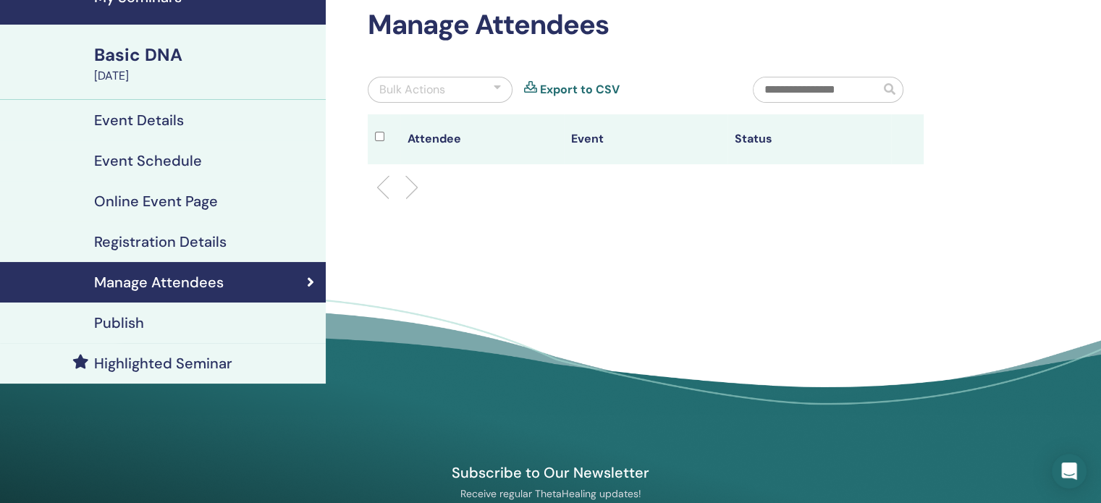 The image size is (1101, 503). I want to click on h4: Online Event Page, so click(156, 201).